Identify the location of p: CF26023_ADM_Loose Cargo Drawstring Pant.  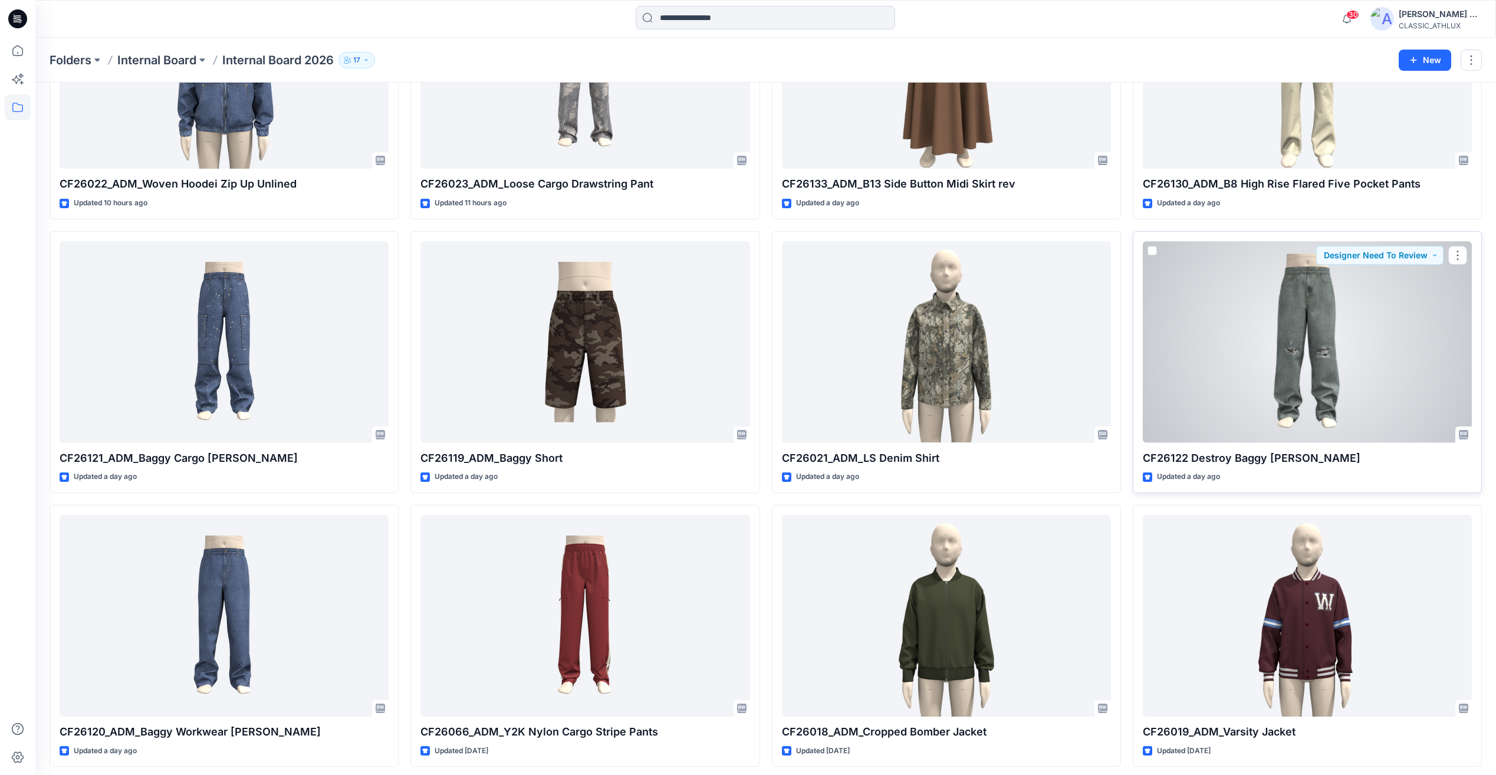
(585, 184).